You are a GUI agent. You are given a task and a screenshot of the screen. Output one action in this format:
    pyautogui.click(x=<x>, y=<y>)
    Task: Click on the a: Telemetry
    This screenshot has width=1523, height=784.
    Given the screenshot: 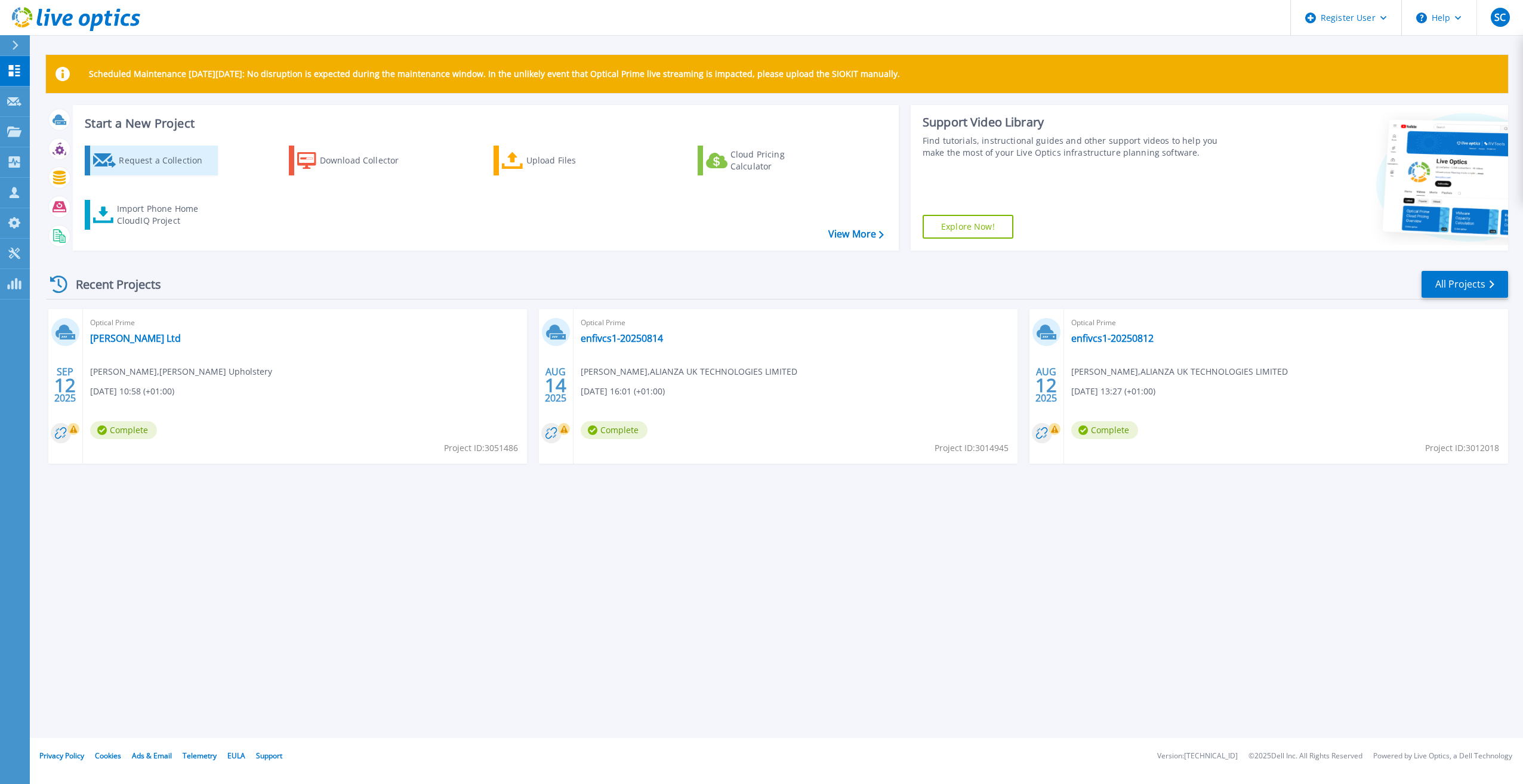 What is the action you would take?
    pyautogui.click(x=199, y=755)
    